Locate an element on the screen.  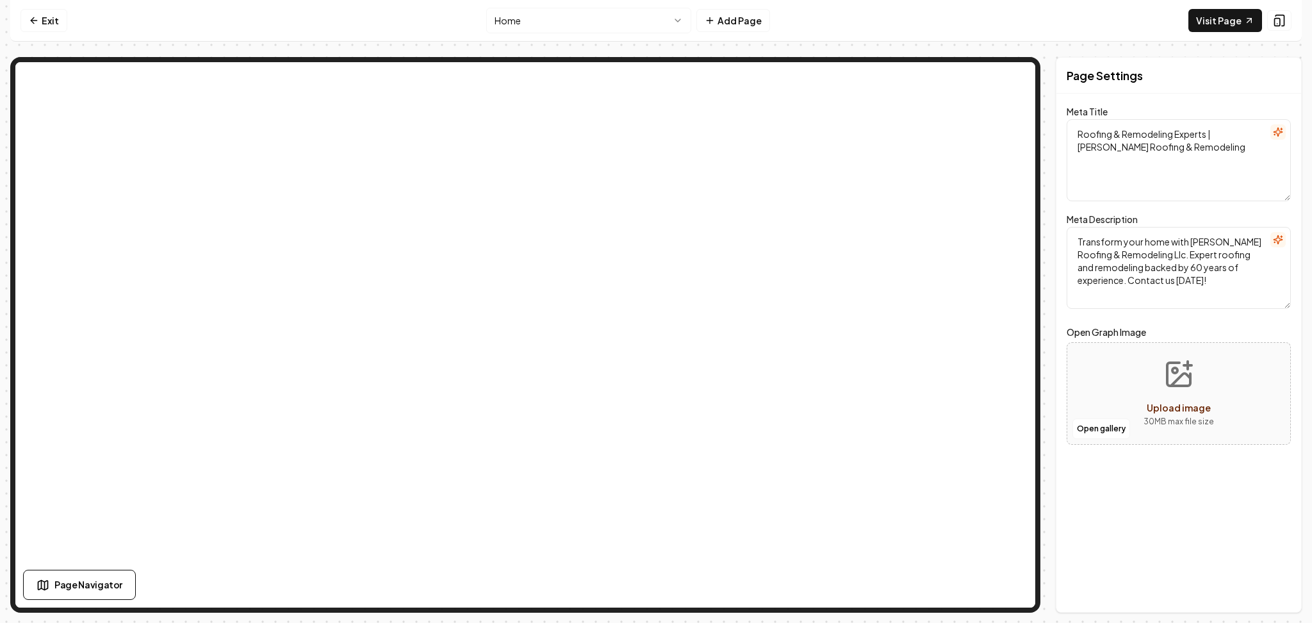
a: Exit is located at coordinates (44, 21).